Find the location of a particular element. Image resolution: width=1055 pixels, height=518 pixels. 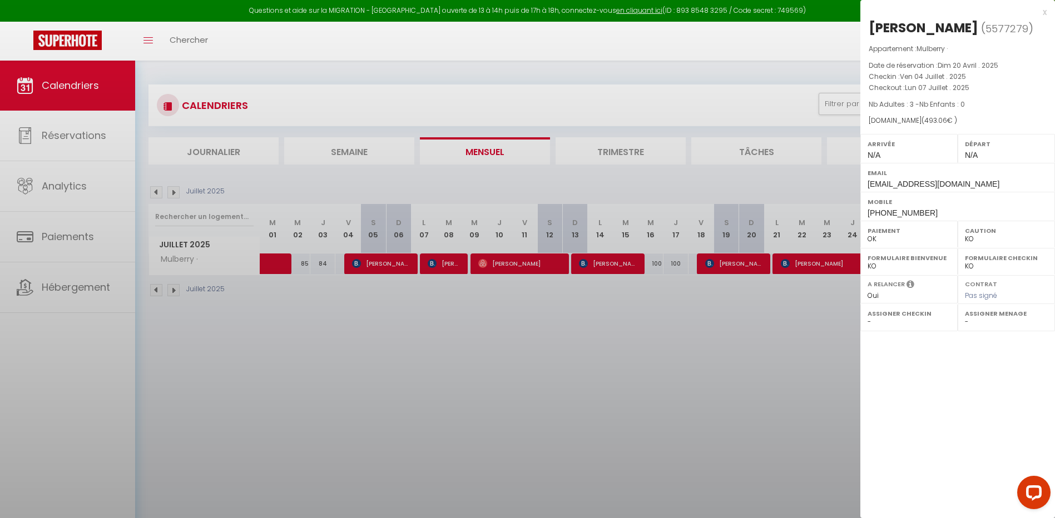

p: Checkin : is located at coordinates (958, 77).